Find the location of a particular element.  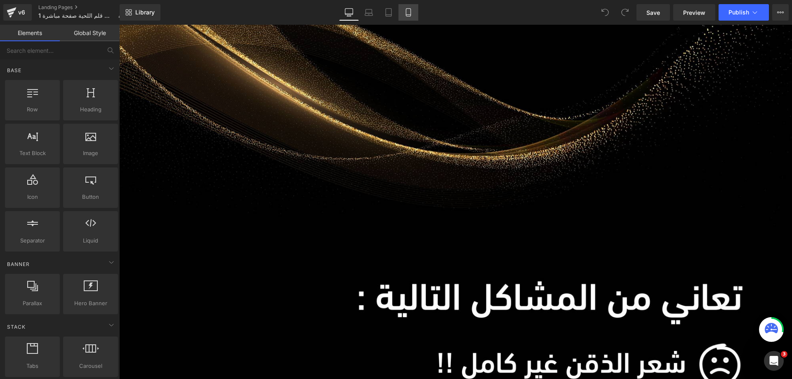

a: v6 is located at coordinates (17, 12).